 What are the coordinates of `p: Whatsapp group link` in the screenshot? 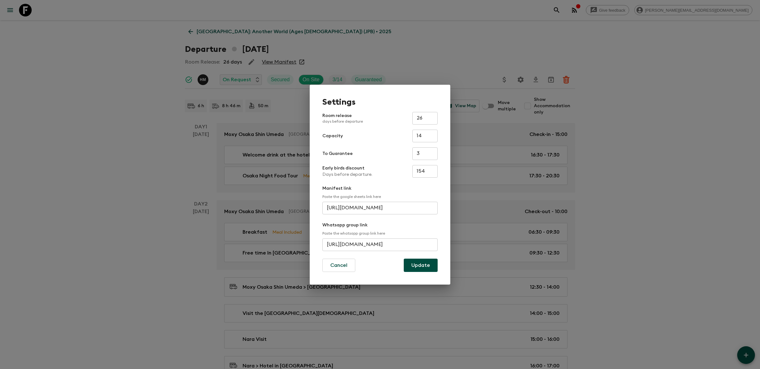 It's located at (380, 225).